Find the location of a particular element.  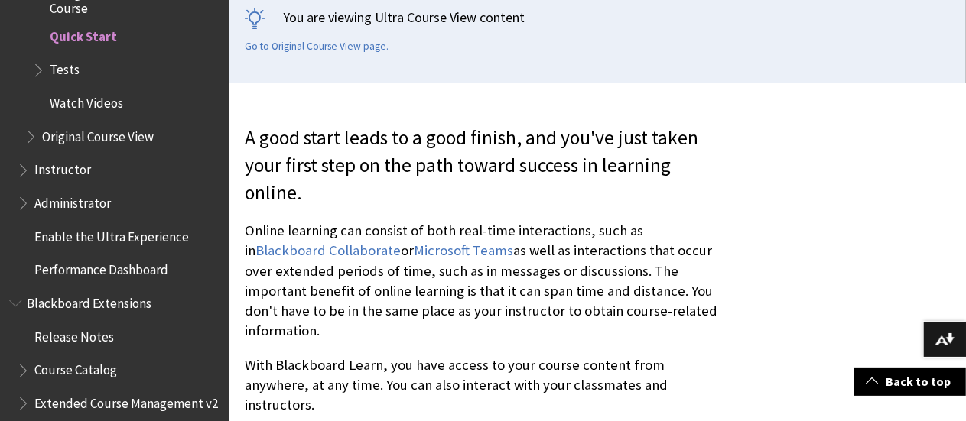

p: Online learning can consist of both real-time interactions, such as in or as well as interactions... is located at coordinates (484, 281).